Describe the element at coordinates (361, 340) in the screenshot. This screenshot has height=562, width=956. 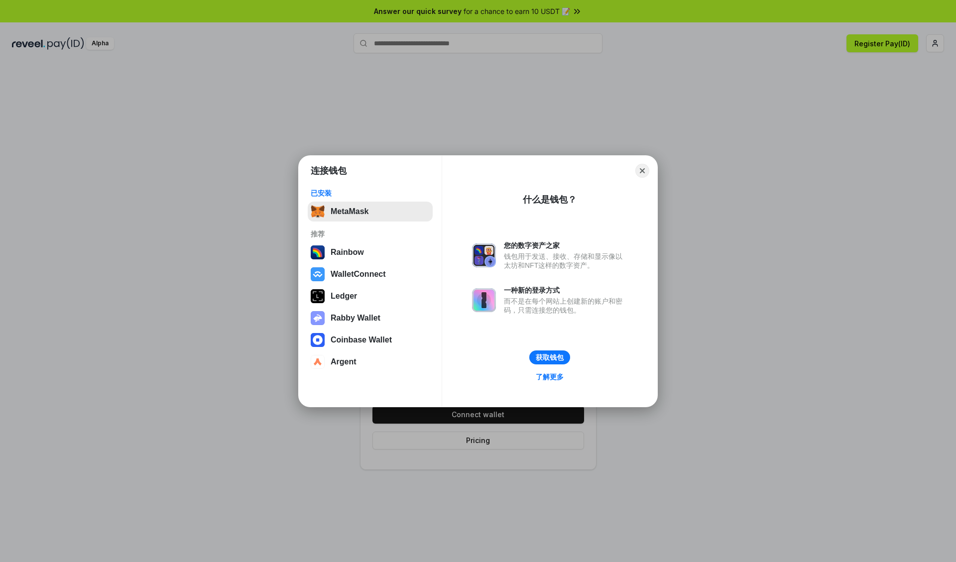
I see `div: Coinbase Wallet` at that location.